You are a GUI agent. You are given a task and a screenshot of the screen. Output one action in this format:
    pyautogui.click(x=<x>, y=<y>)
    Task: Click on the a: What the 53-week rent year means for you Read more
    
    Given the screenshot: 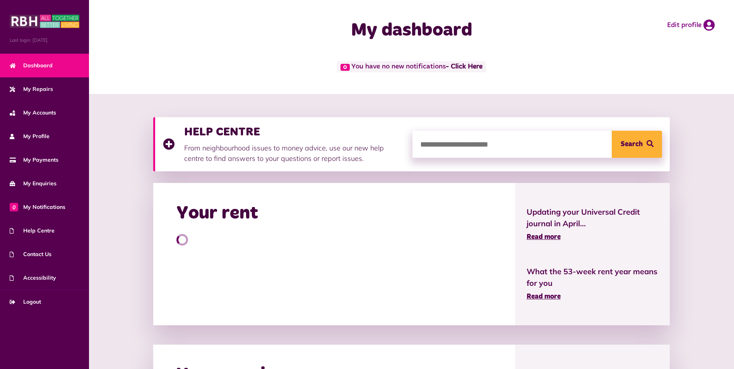 What is the action you would take?
    pyautogui.click(x=593, y=284)
    